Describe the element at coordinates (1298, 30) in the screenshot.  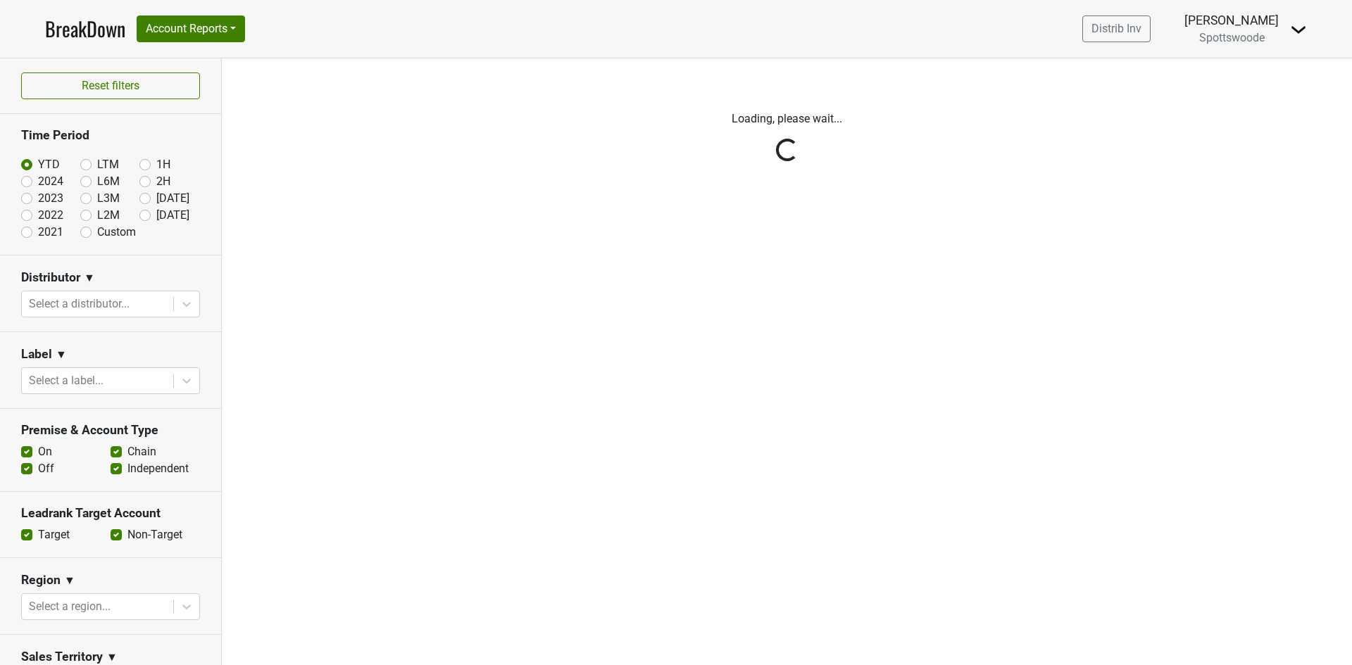
I see `img: Dropdown Menu` at that location.